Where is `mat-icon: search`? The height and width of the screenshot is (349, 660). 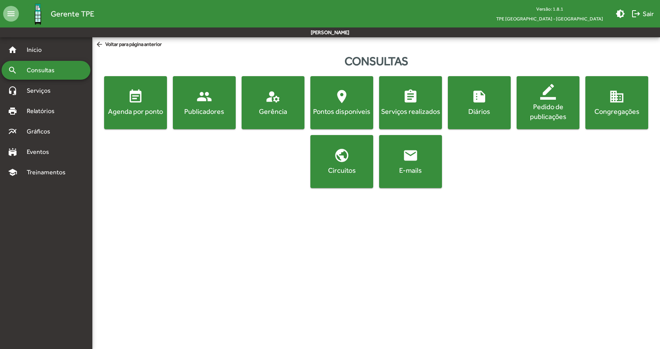
mat-icon: search is located at coordinates (13, 70).